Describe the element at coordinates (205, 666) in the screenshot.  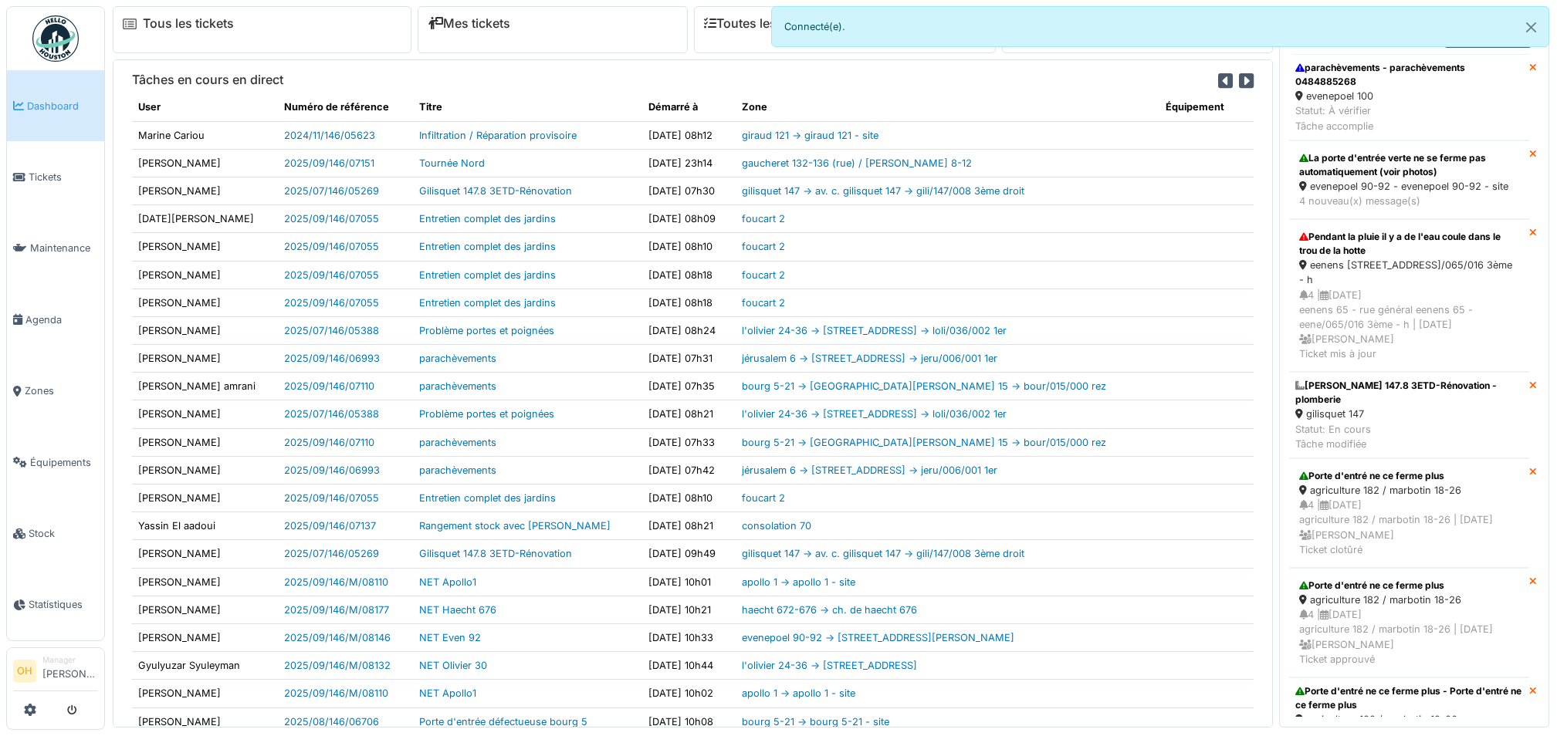
I see `td: Gyulyuzar Syuleyman` at that location.